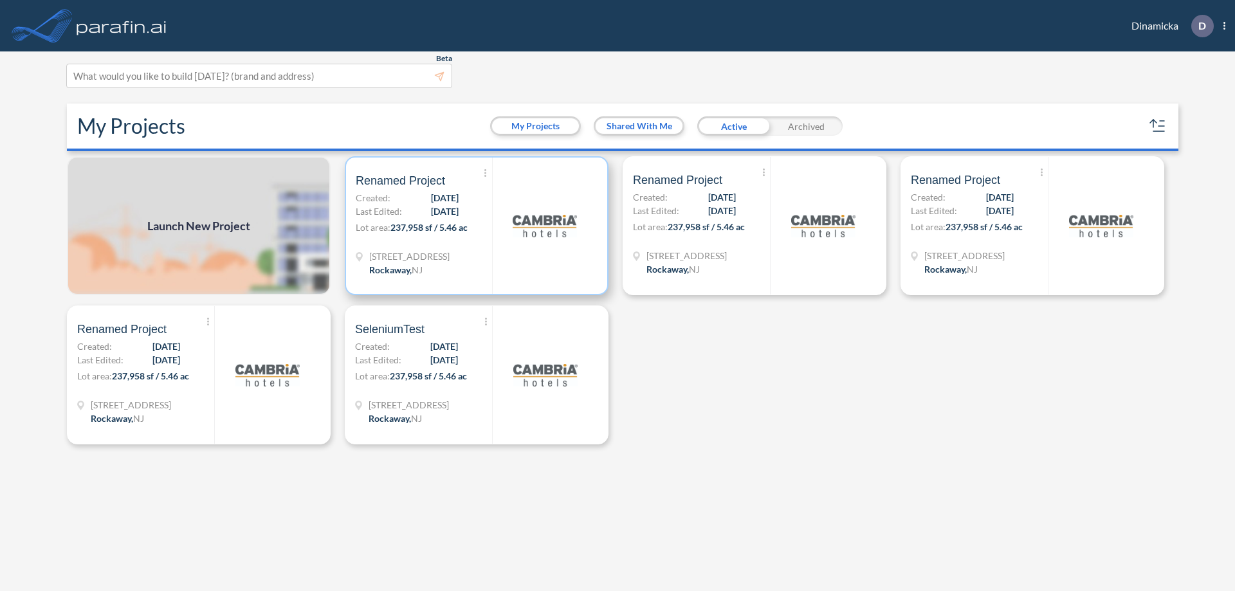  What do you see at coordinates (199, 226) in the screenshot?
I see `span: Launch New Project` at bounding box center [199, 226].